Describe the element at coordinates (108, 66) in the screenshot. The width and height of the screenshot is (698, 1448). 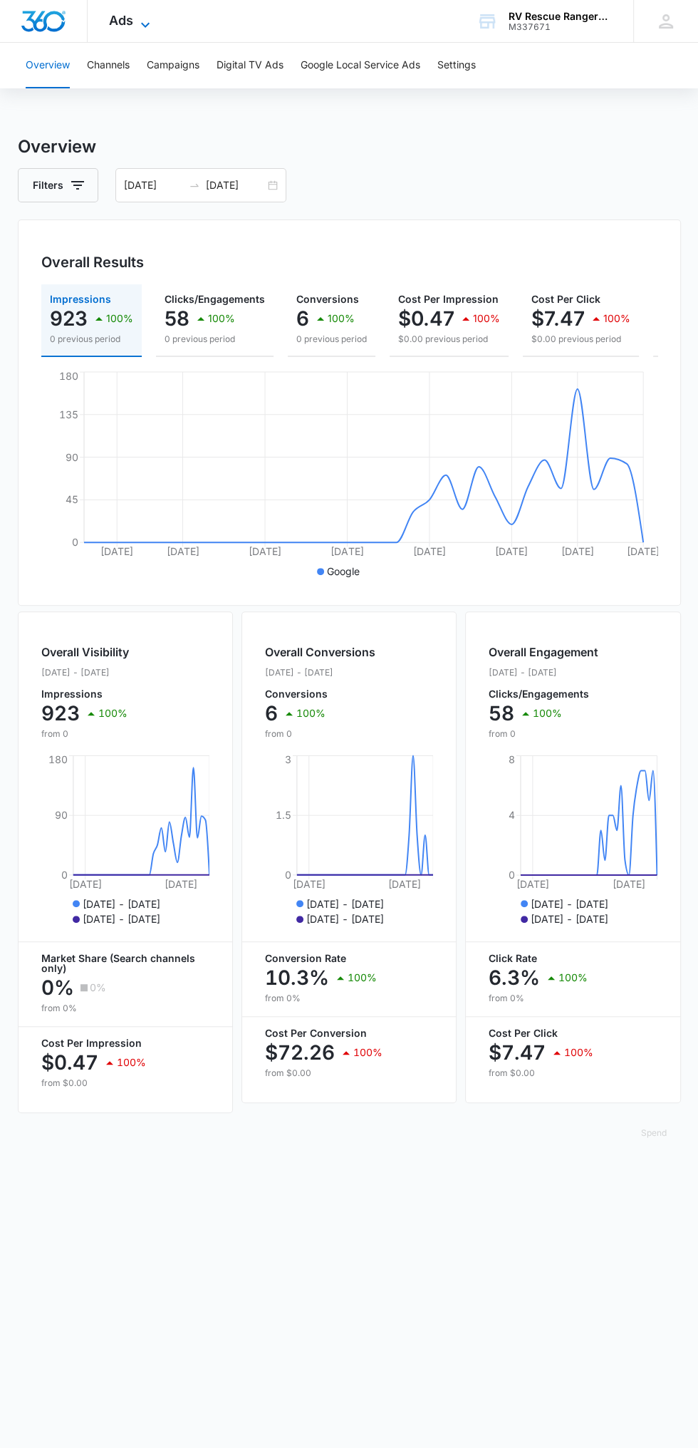
I see `button: Channels` at that location.